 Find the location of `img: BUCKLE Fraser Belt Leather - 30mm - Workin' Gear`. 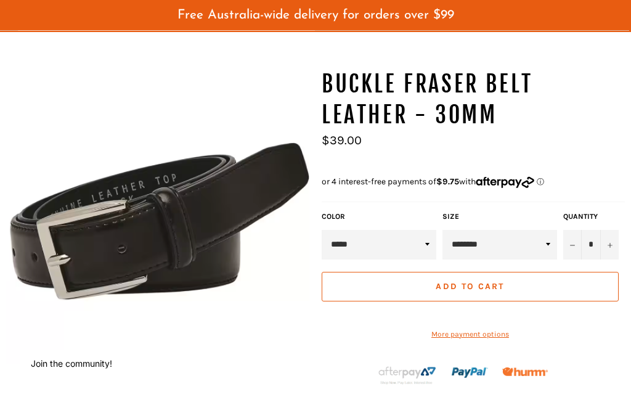

img: BUCKLE Fraser Belt Leather - 30mm - Workin' Gear is located at coordinates (158, 217).